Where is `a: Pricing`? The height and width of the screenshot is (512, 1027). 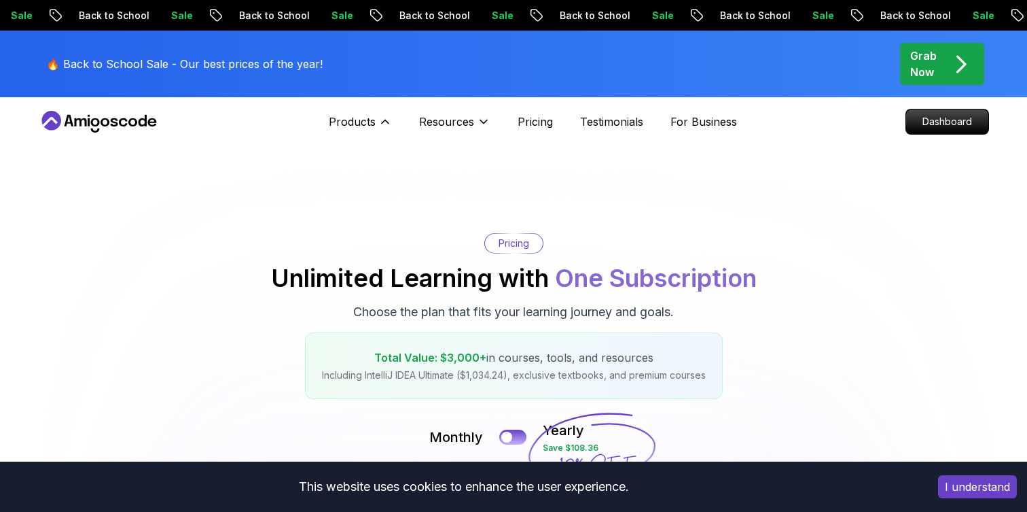 a: Pricing is located at coordinates (535, 122).